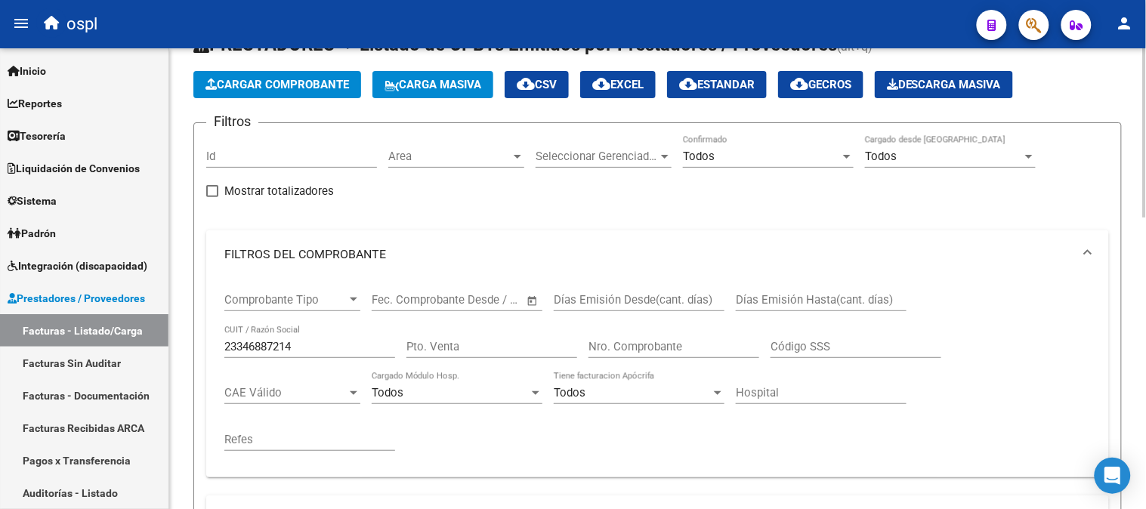  I want to click on span: Mostrar totalizadores, so click(279, 191).